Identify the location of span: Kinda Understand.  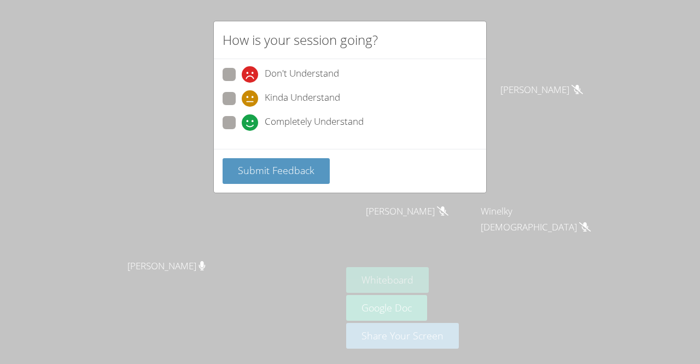
(302, 98).